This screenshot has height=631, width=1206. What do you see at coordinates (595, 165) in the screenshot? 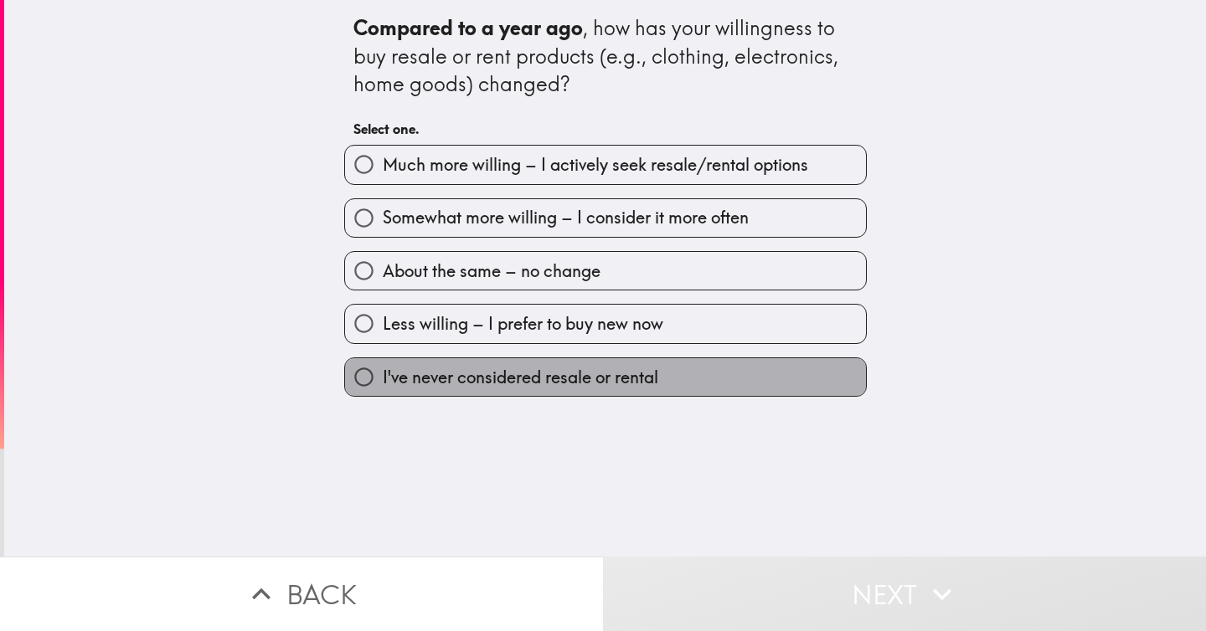
I see `span: Much more willing – I actively seek resale/rental options` at bounding box center [595, 165].